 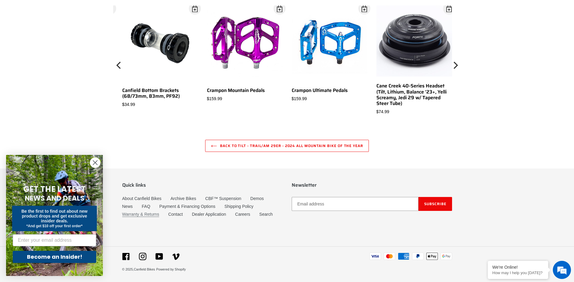 What do you see at coordinates (55, 257) in the screenshot?
I see `button: Become an Insider!` at bounding box center [55, 257].